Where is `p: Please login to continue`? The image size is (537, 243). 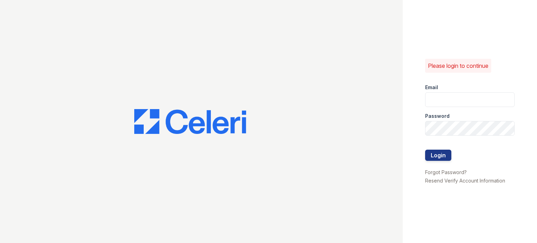
p: Please login to continue is located at coordinates (458, 66).